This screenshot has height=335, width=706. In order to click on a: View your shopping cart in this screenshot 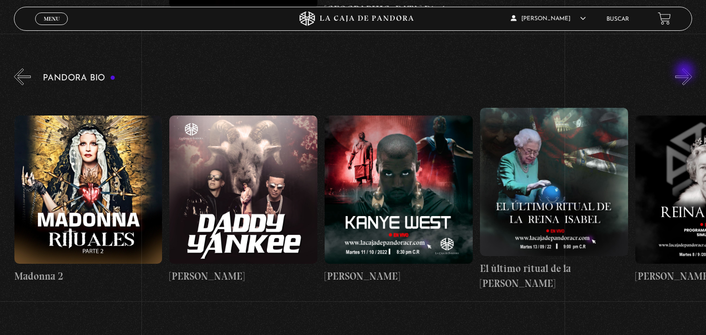, I will do `click(664, 18)`.